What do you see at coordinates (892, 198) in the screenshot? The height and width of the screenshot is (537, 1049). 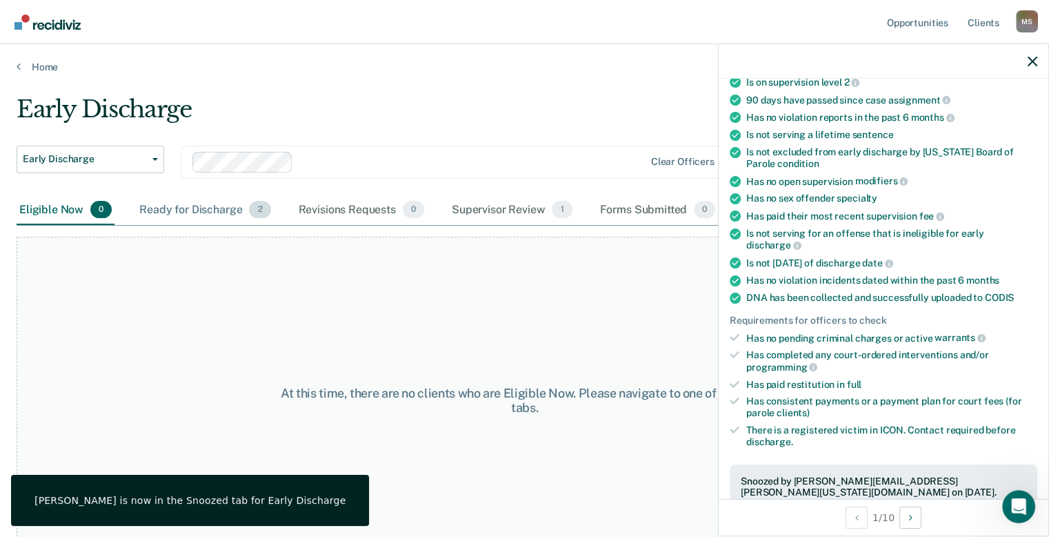 I see `div: Has no sex offender` at bounding box center [892, 198].